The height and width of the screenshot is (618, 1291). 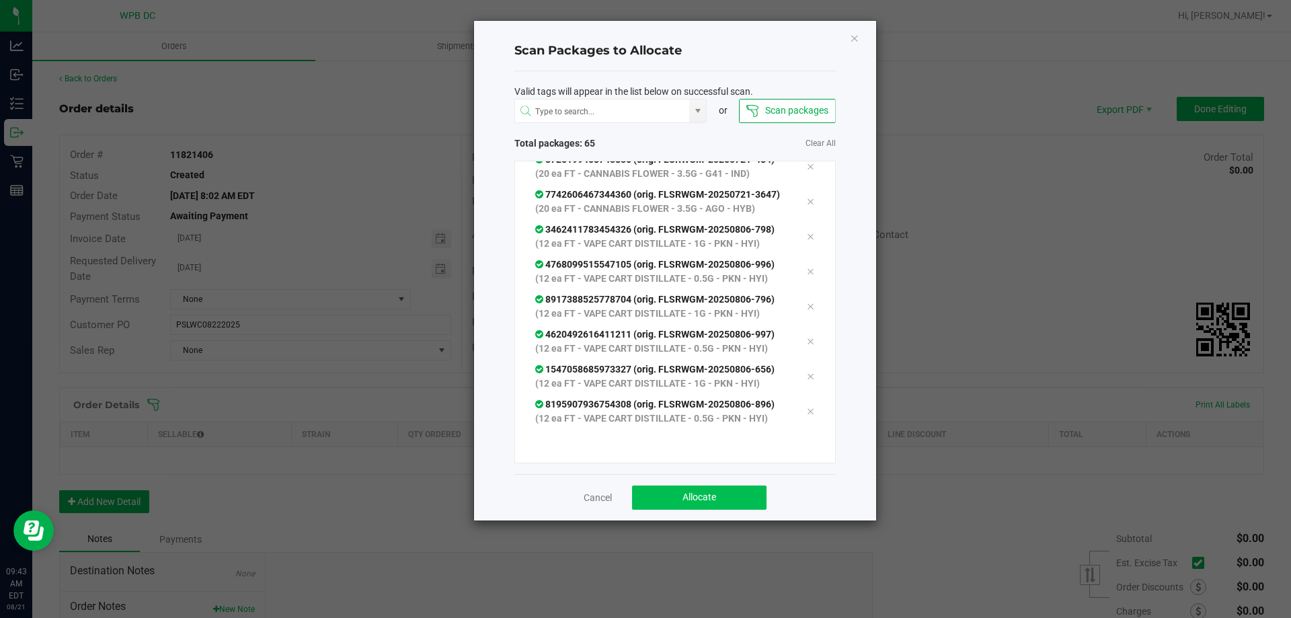 What do you see at coordinates (655, 229) in the screenshot?
I see `span: 3462411783454326 (orig. FLSRWGM-20250806-798)` at bounding box center [655, 229].